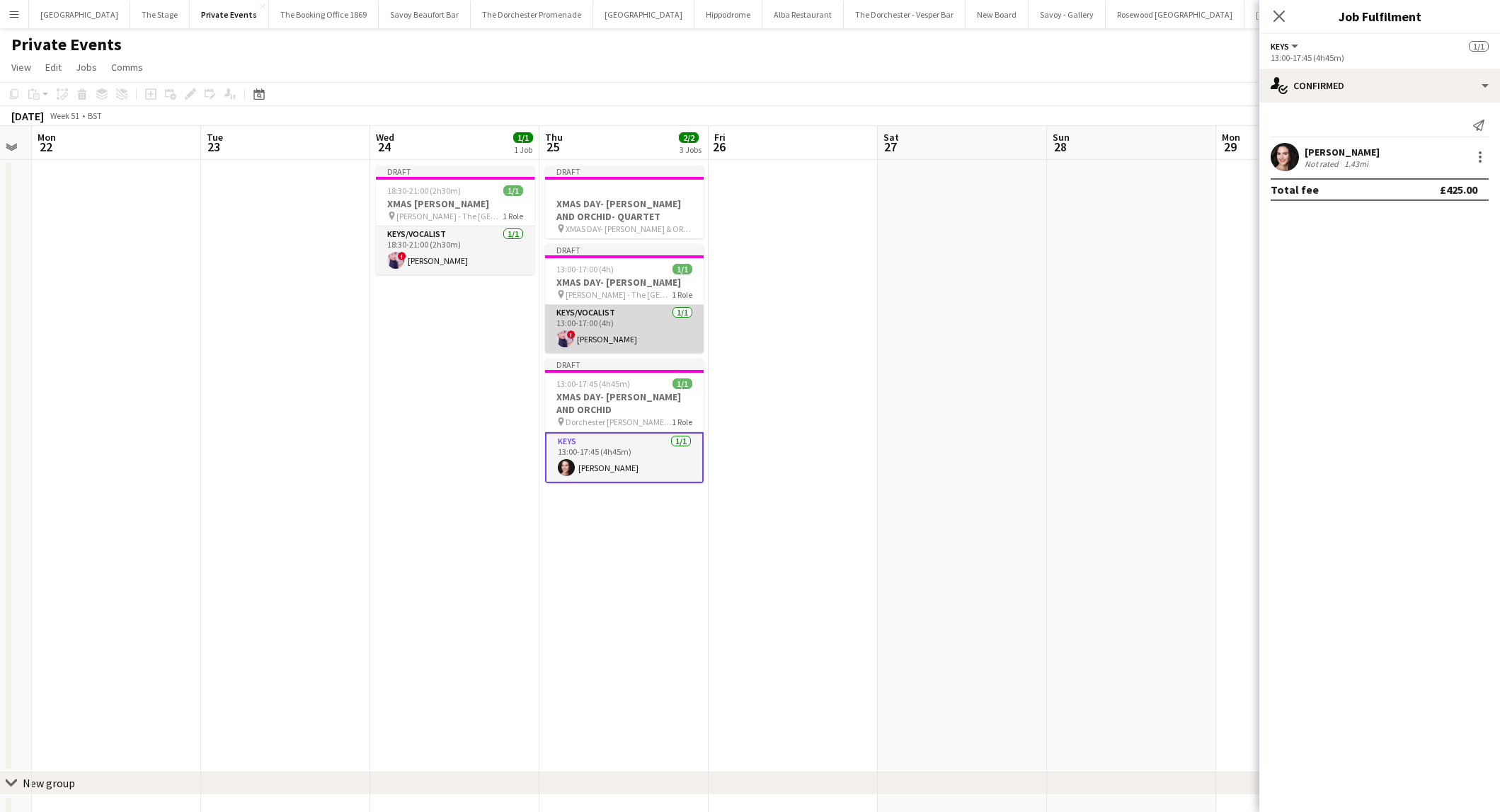  What do you see at coordinates (1286, 46) in the screenshot?
I see `button: Keys` at bounding box center [1286, 46].